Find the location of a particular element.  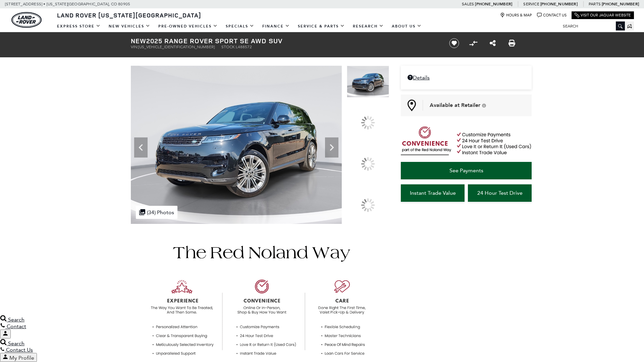

span: 24 Hour Test Drive is located at coordinates (500, 193).